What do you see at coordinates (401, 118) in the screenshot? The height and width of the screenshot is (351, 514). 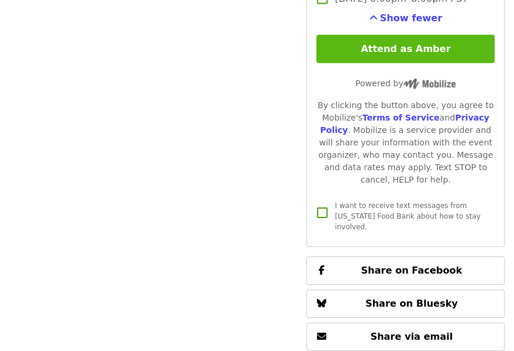 I see `a: Terms of Service` at bounding box center [401, 118].